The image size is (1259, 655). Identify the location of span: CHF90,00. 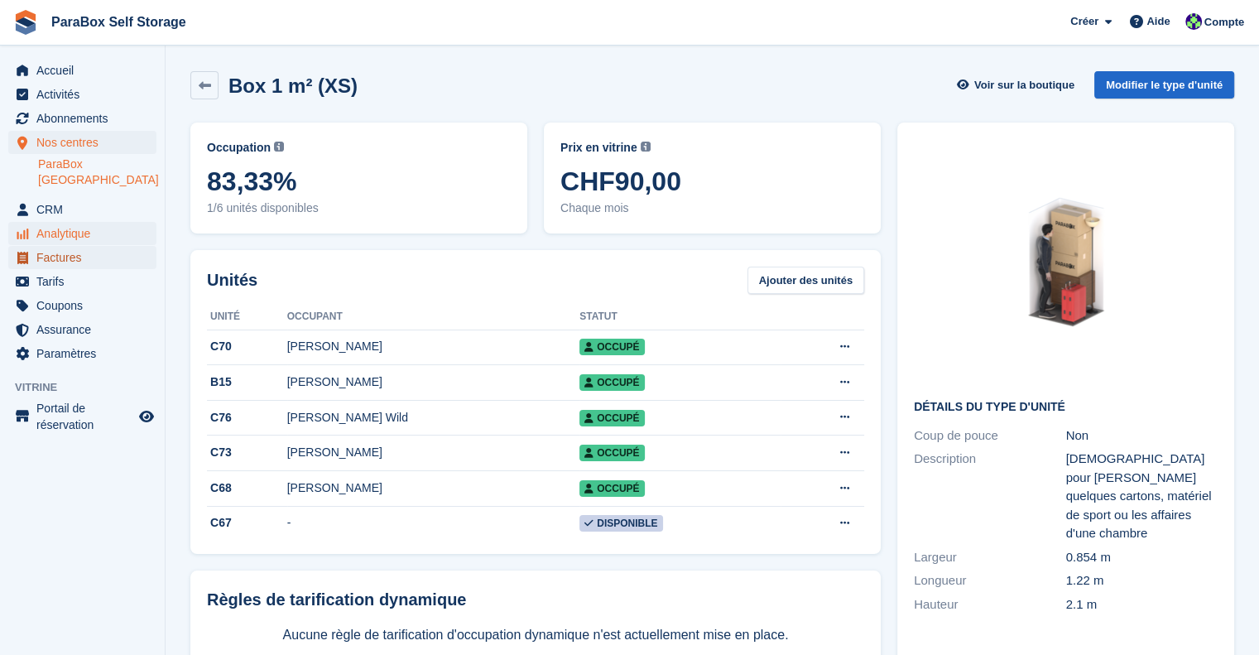
(712, 181).